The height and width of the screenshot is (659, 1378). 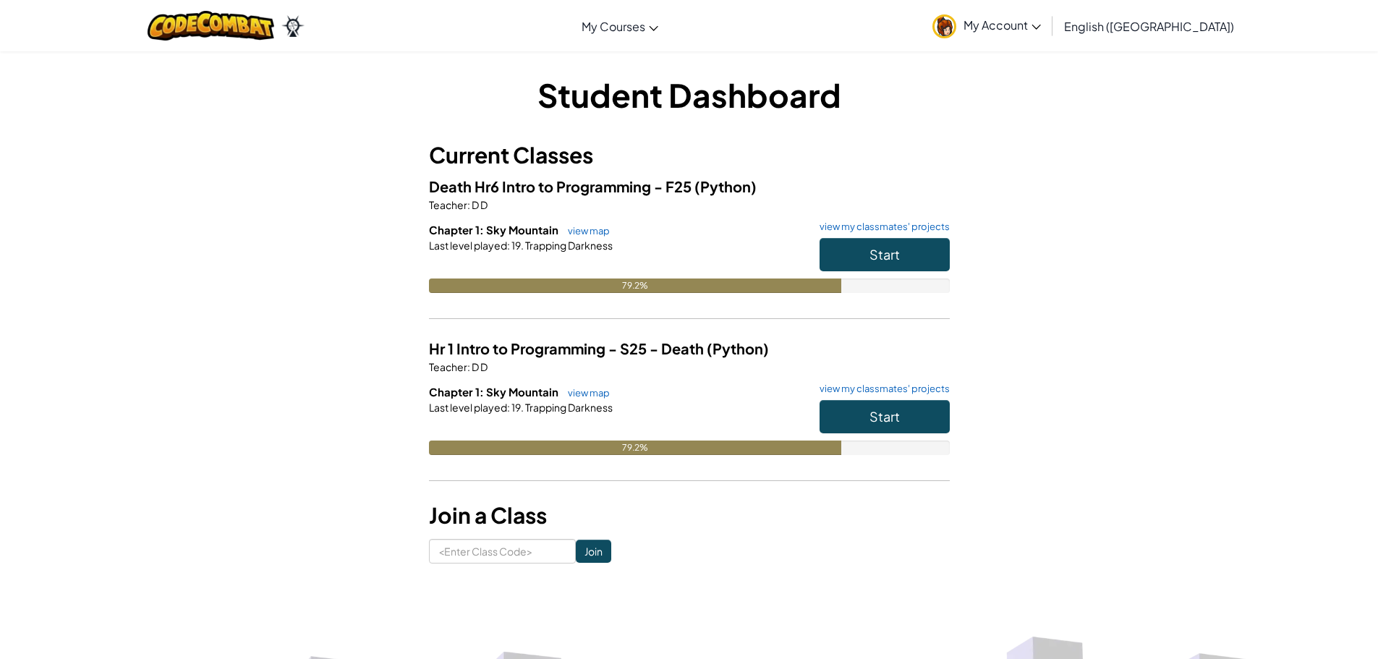 What do you see at coordinates (620, 26) in the screenshot?
I see `a: My Courses` at bounding box center [620, 26].